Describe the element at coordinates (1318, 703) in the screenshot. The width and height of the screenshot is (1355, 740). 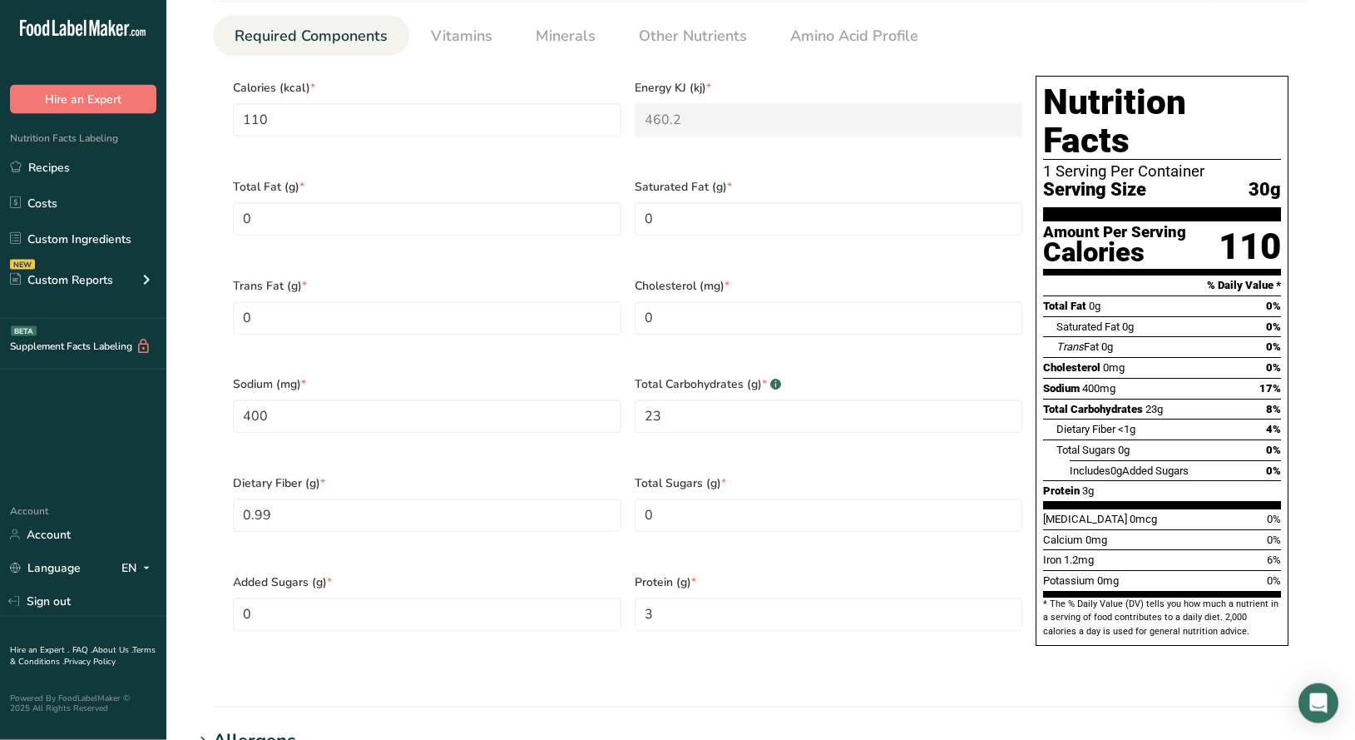
I see `div: Open Intercom Messenger` at that location.